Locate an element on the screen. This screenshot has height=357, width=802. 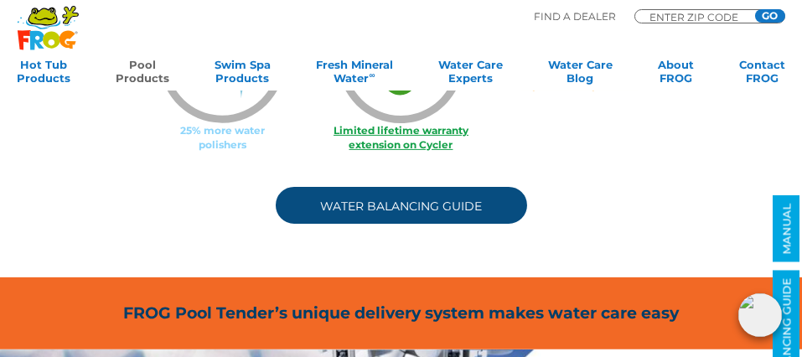
a: Hot TubProducts is located at coordinates (44, 75).